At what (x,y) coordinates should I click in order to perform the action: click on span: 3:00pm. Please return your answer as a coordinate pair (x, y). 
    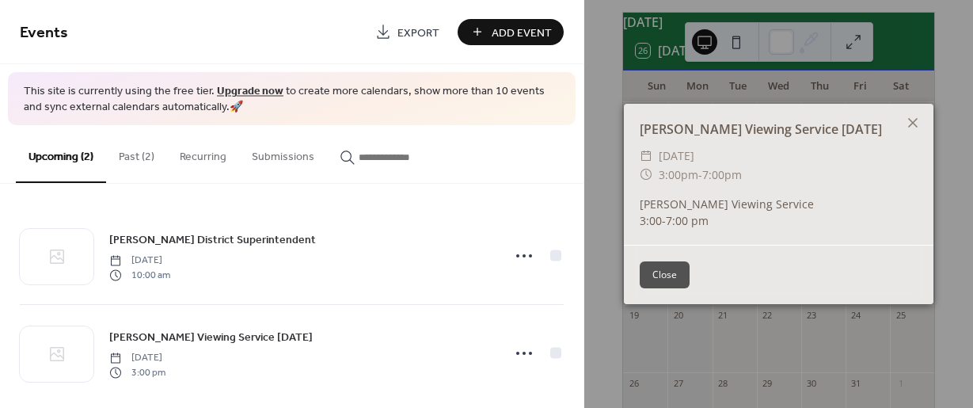
    Looking at the image, I should click on (678, 174).